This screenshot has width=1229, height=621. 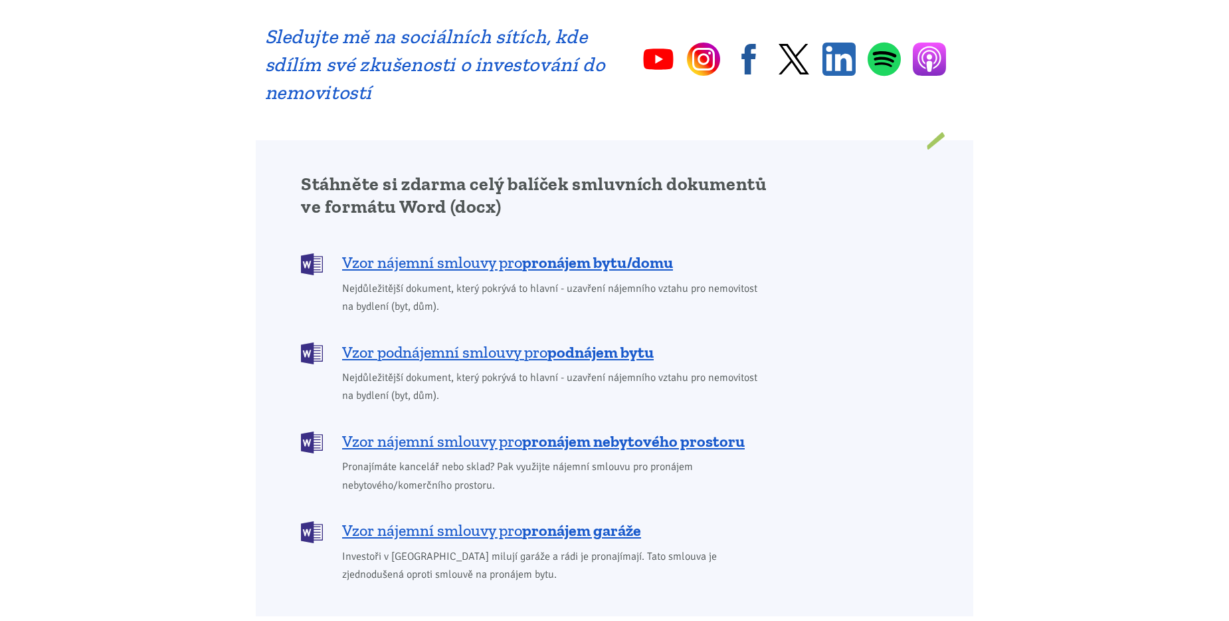 What do you see at coordinates (658, 59) in the screenshot?
I see `a: YouTube` at bounding box center [658, 59].